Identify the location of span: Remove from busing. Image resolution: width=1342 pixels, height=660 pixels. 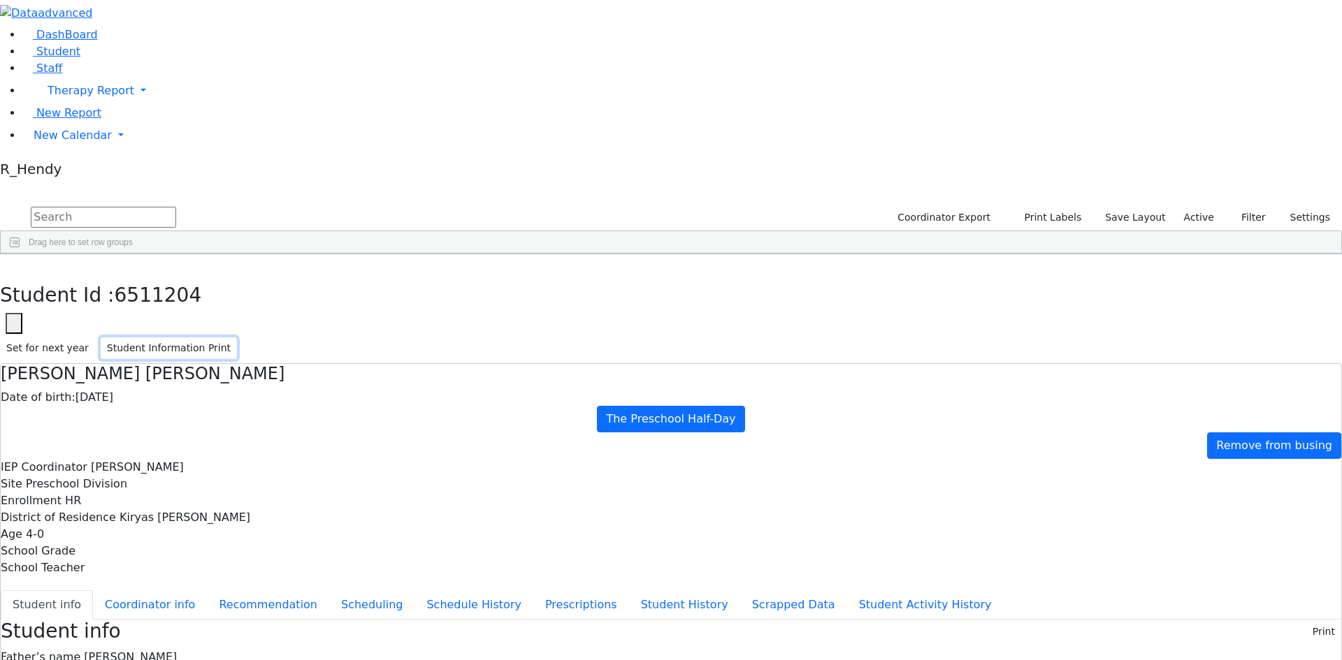
(1274, 445).